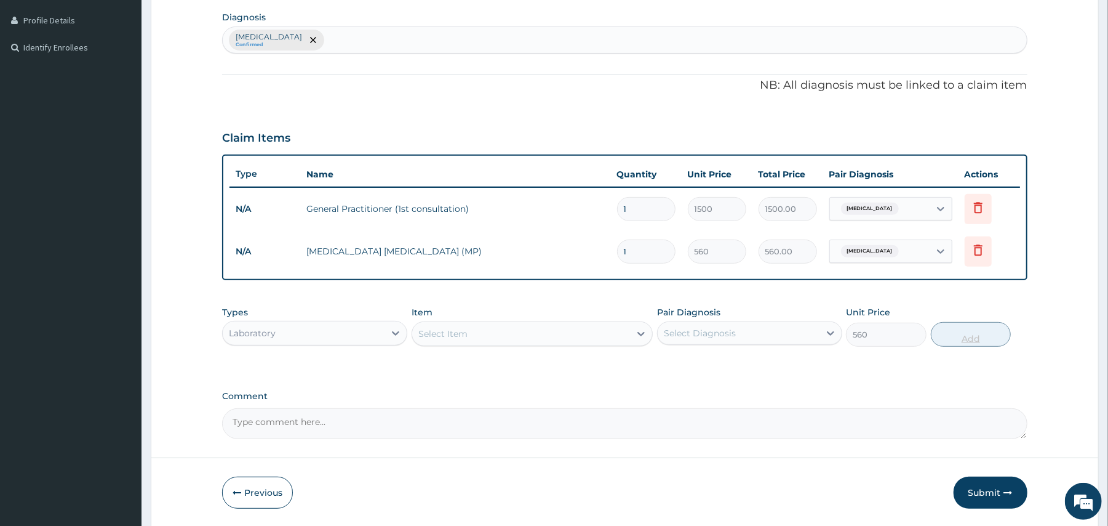  What do you see at coordinates (269, 45) in the screenshot?
I see `small: Confirmed` at bounding box center [269, 45].